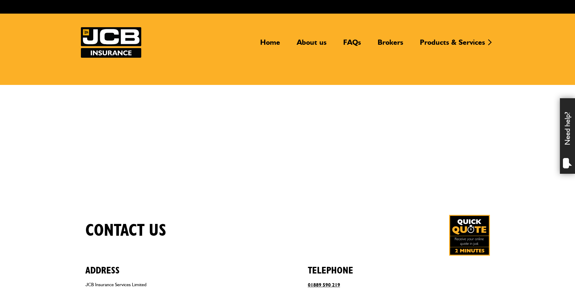 Image resolution: width=575 pixels, height=288 pixels. I want to click on a: JCB Insurance Services, so click(111, 42).